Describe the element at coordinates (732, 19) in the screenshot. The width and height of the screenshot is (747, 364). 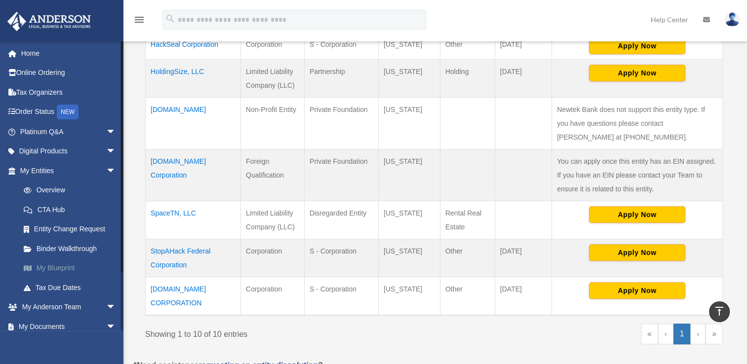
I see `img: User Pic` at that location.